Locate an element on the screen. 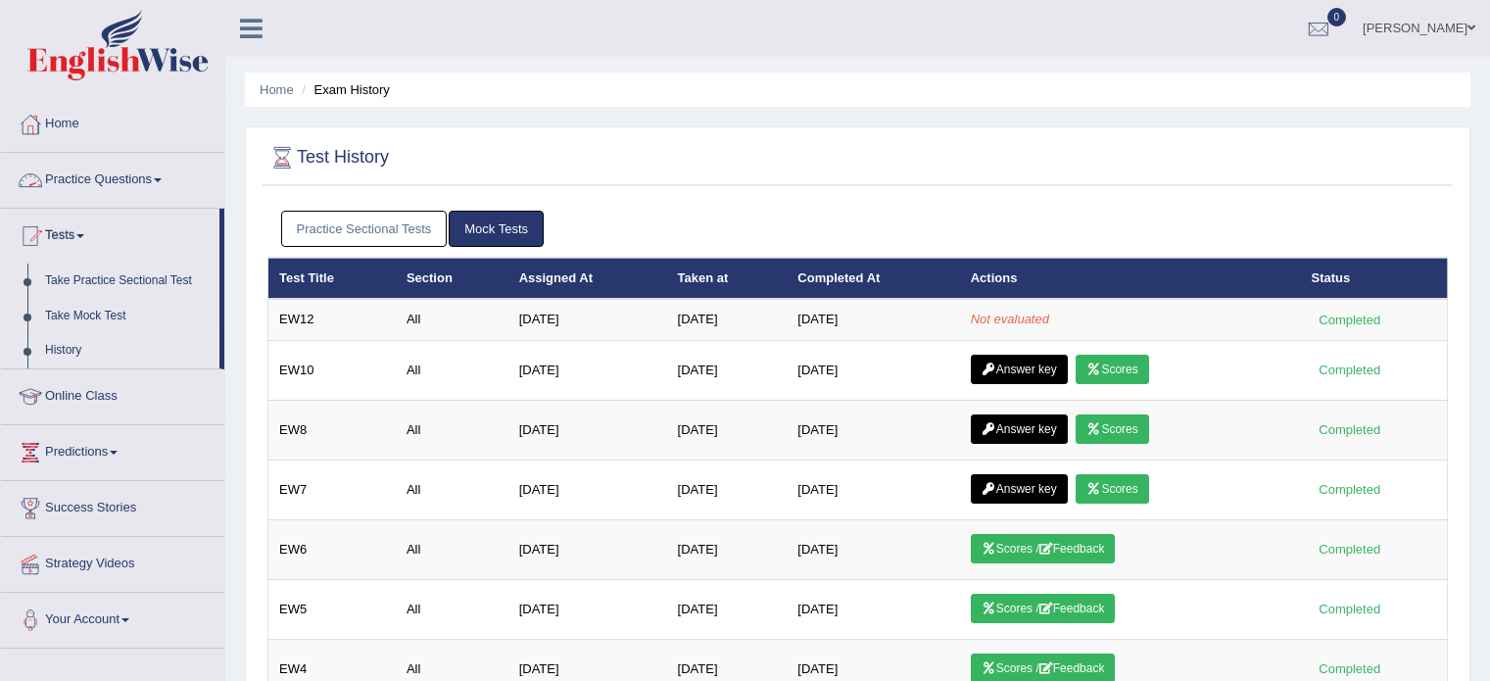 The height and width of the screenshot is (681, 1490). a: Mock Tests is located at coordinates (496, 228).